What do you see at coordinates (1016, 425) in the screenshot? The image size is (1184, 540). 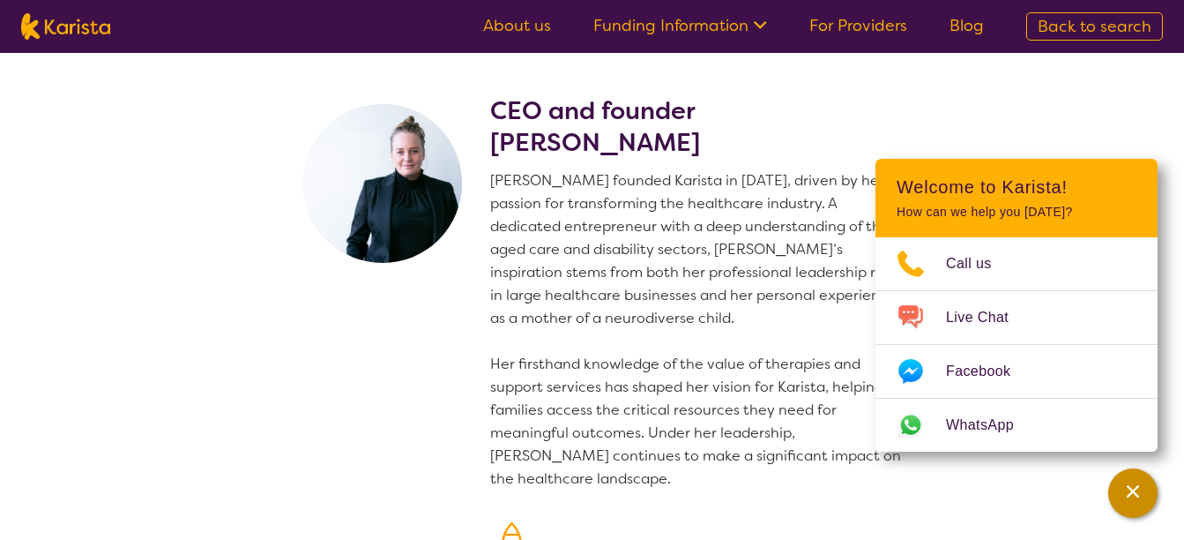 I see `a: Web link opens in a new tab.` at bounding box center [1016, 425].